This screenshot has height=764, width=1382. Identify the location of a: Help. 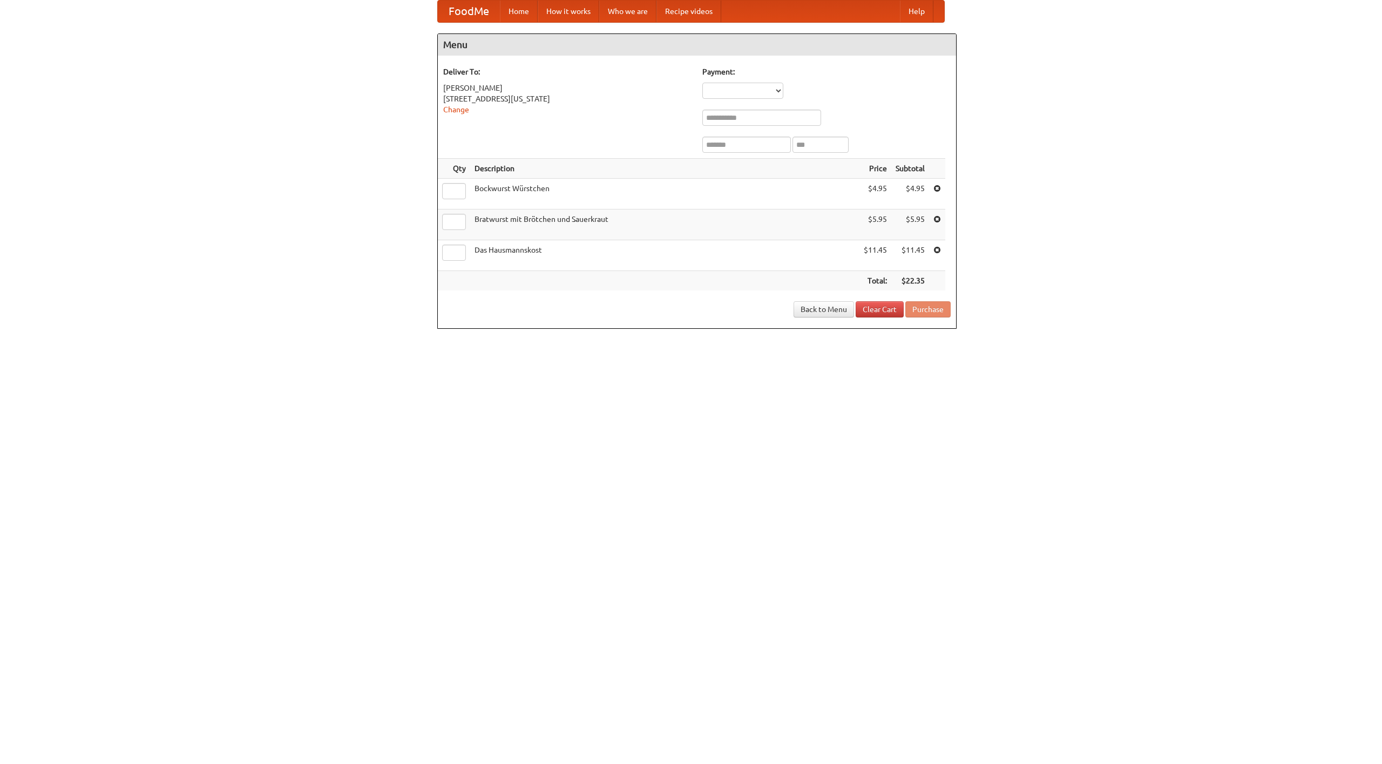
(916, 11).